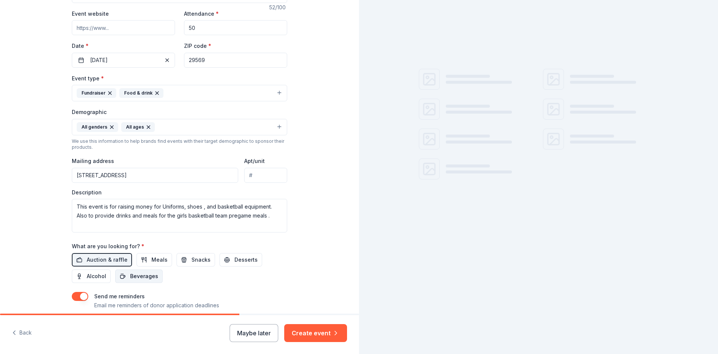  Describe the element at coordinates (123, 28) in the screenshot. I see `input: https://www...` at that location.